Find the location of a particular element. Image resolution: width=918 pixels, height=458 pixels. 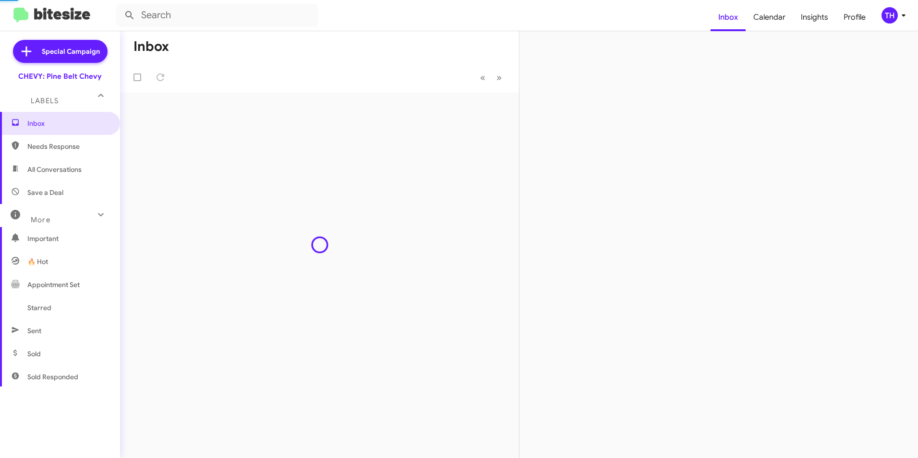

span: Sold Responded is located at coordinates (53, 377).